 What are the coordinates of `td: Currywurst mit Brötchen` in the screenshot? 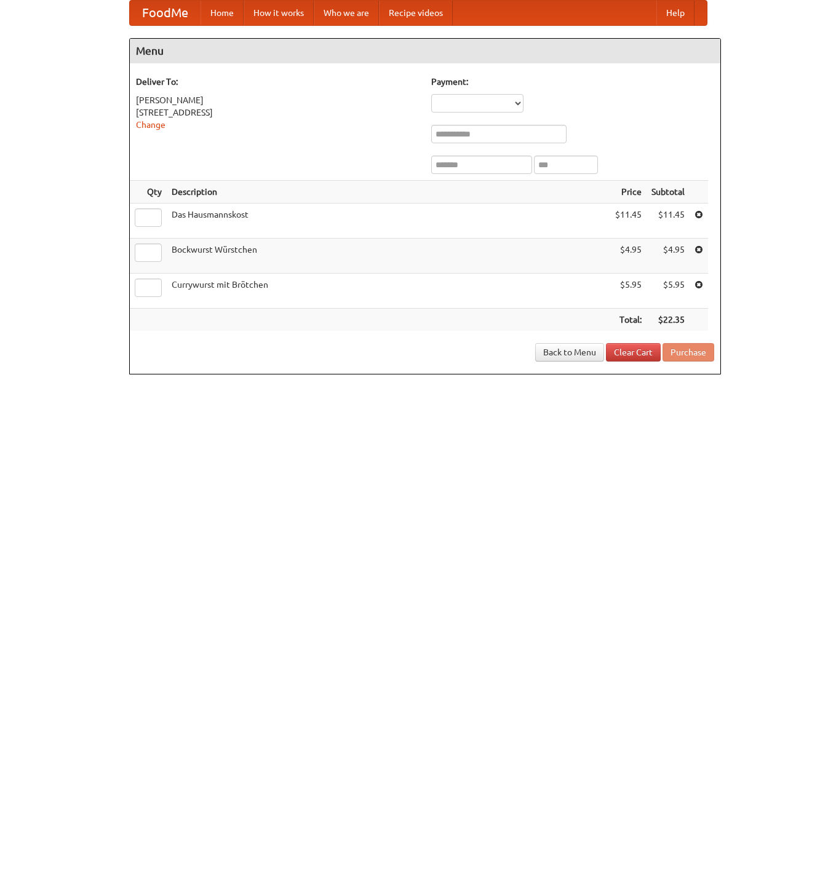 It's located at (388, 291).